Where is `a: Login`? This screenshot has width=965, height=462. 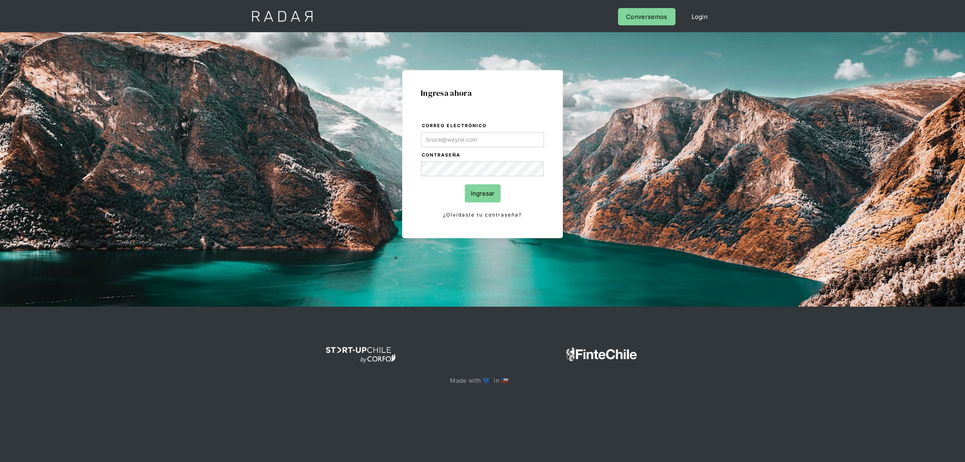
a: Login is located at coordinates (700, 16).